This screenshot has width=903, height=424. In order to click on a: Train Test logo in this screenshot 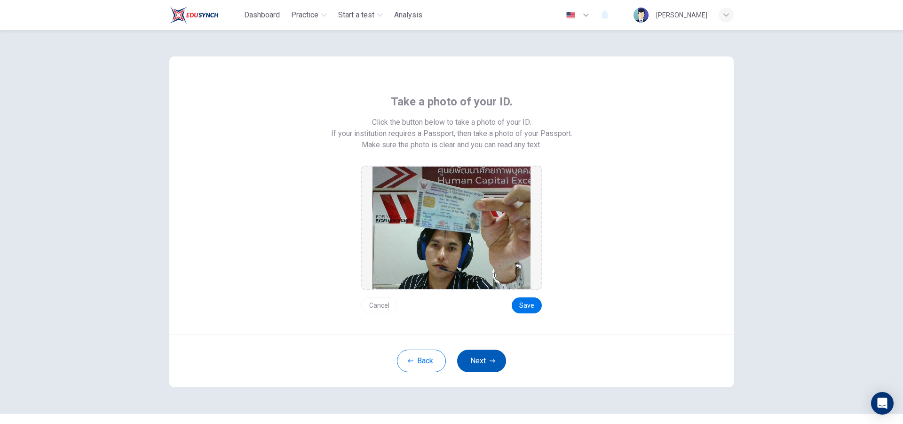, I will do `click(205, 15)`.